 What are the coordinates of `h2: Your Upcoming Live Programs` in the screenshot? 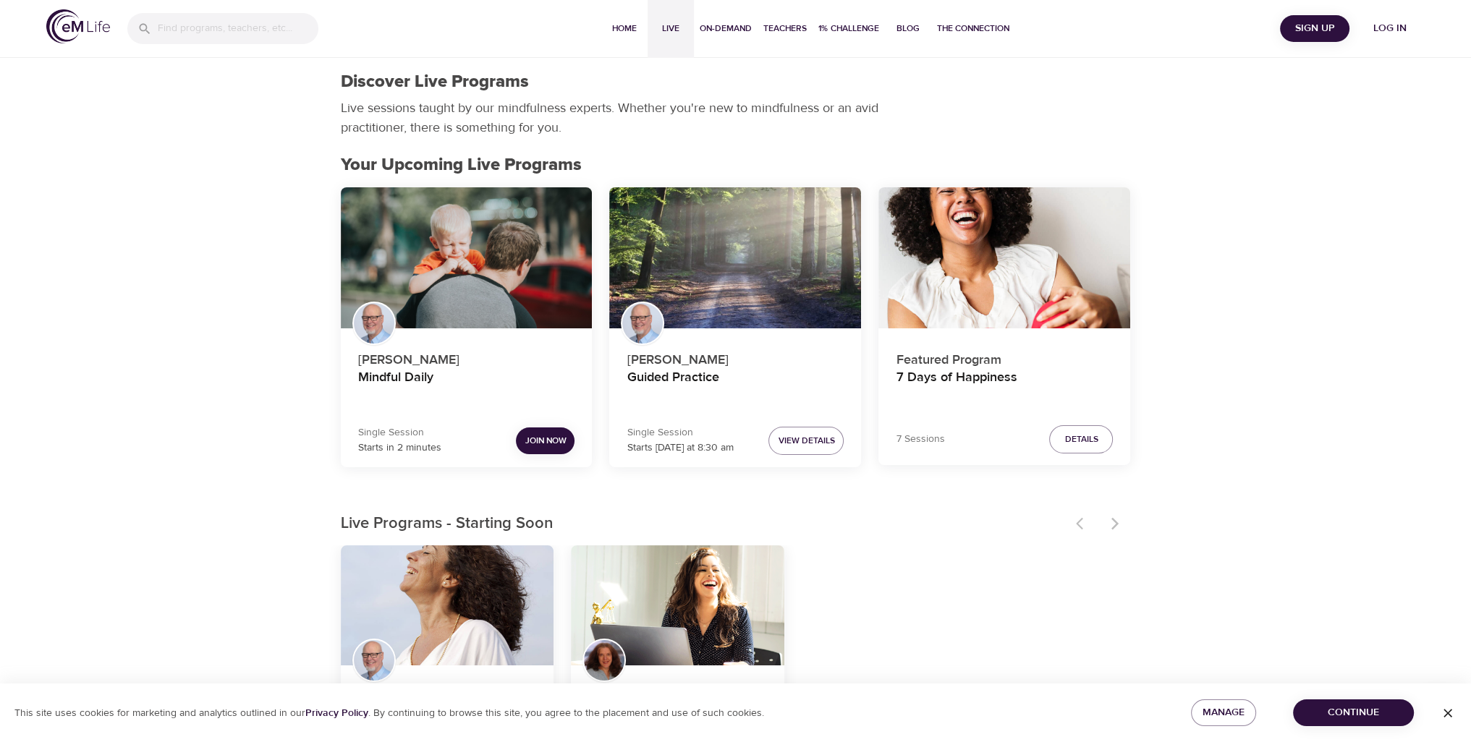 It's located at (736, 165).